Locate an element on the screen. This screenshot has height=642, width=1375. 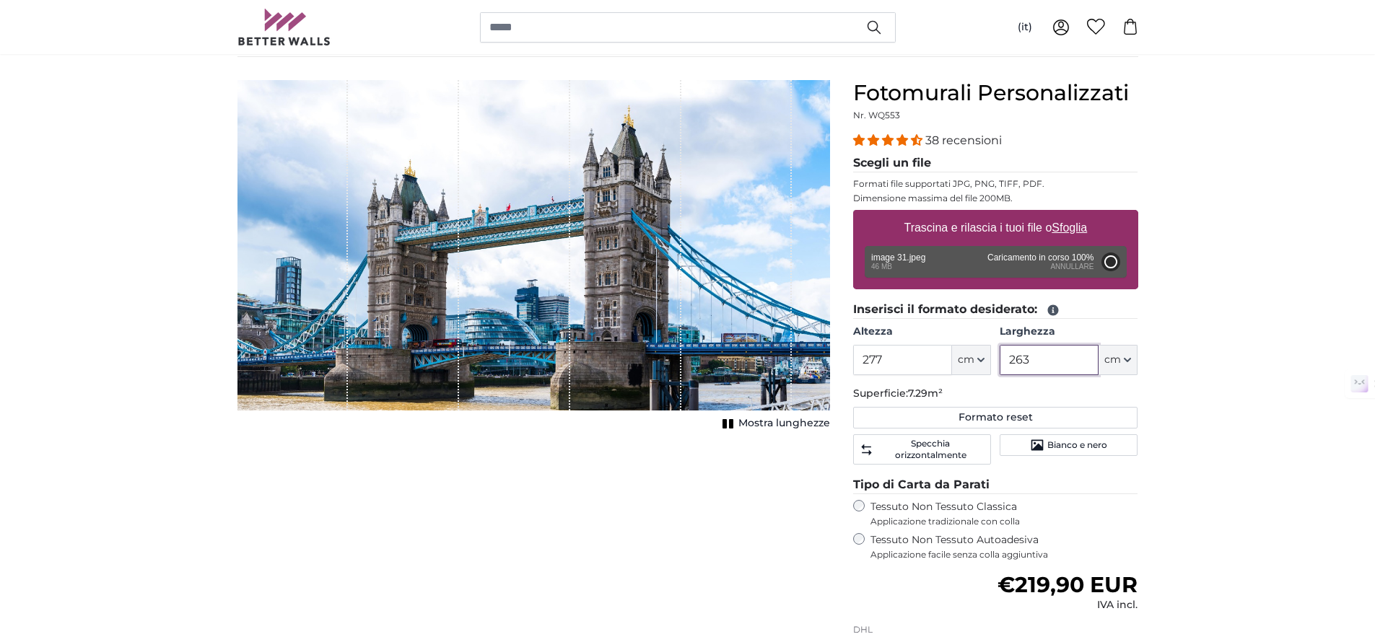
div: 1 of 1 is located at coordinates (533, 257).